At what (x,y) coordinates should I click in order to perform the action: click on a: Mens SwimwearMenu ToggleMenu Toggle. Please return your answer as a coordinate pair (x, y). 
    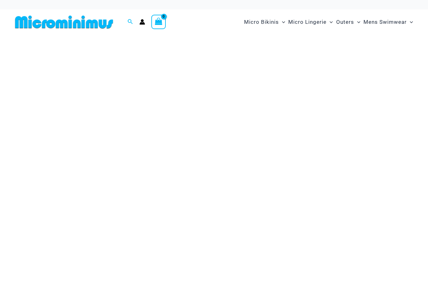
    Looking at the image, I should click on (388, 22).